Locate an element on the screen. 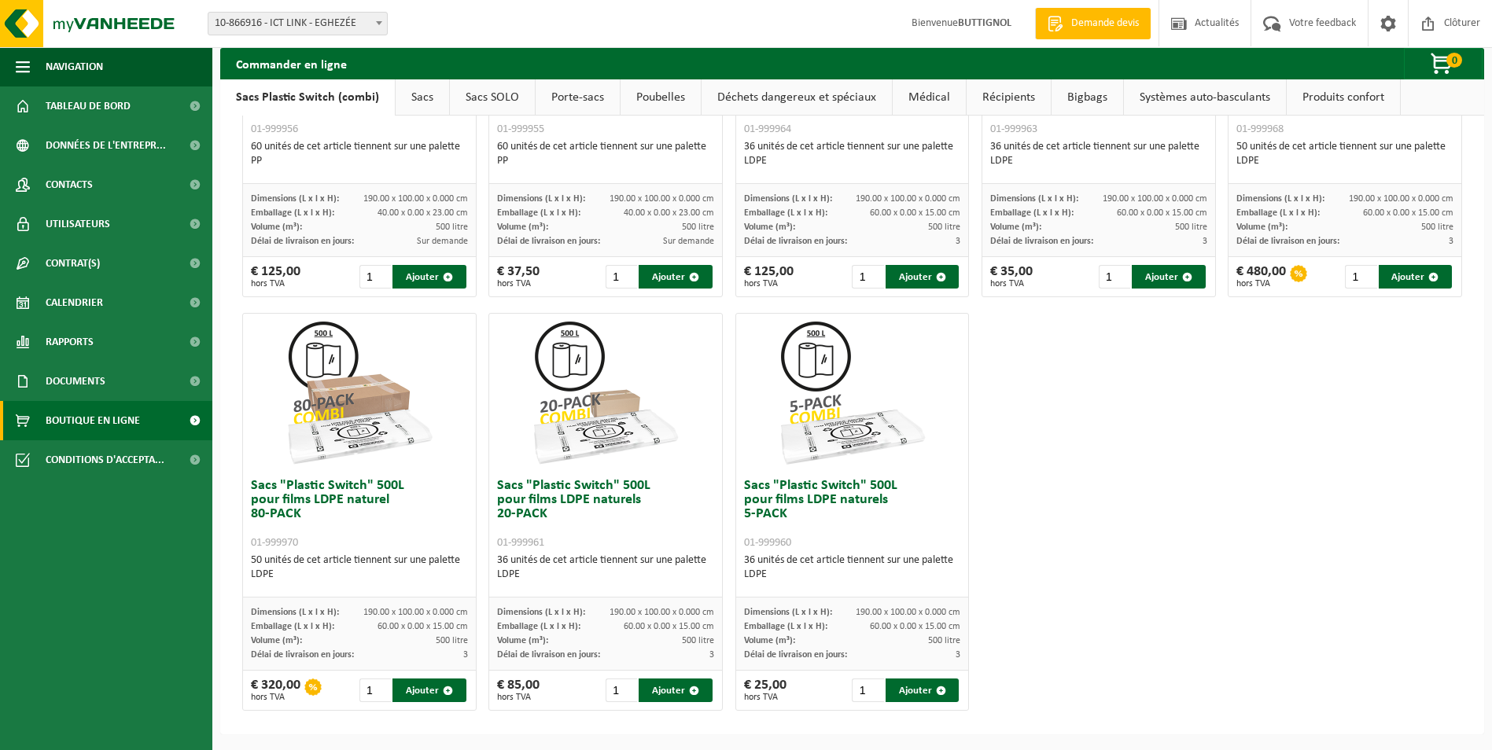 This screenshot has width=1492, height=750. span: Calendrier is located at coordinates (74, 303).